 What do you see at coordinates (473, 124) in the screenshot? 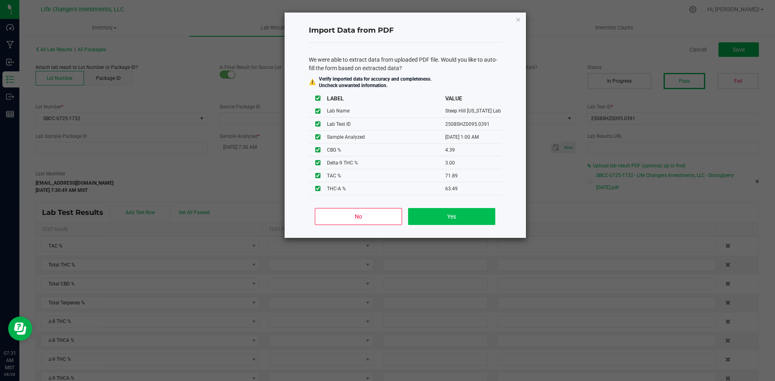
I see `td: 2508SHZ0095.0391` at bounding box center [473, 124].